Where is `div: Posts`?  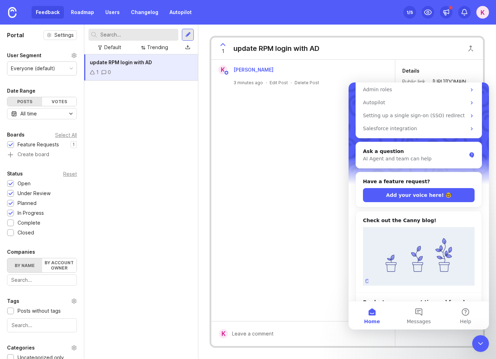 div: Posts is located at coordinates (25, 101).